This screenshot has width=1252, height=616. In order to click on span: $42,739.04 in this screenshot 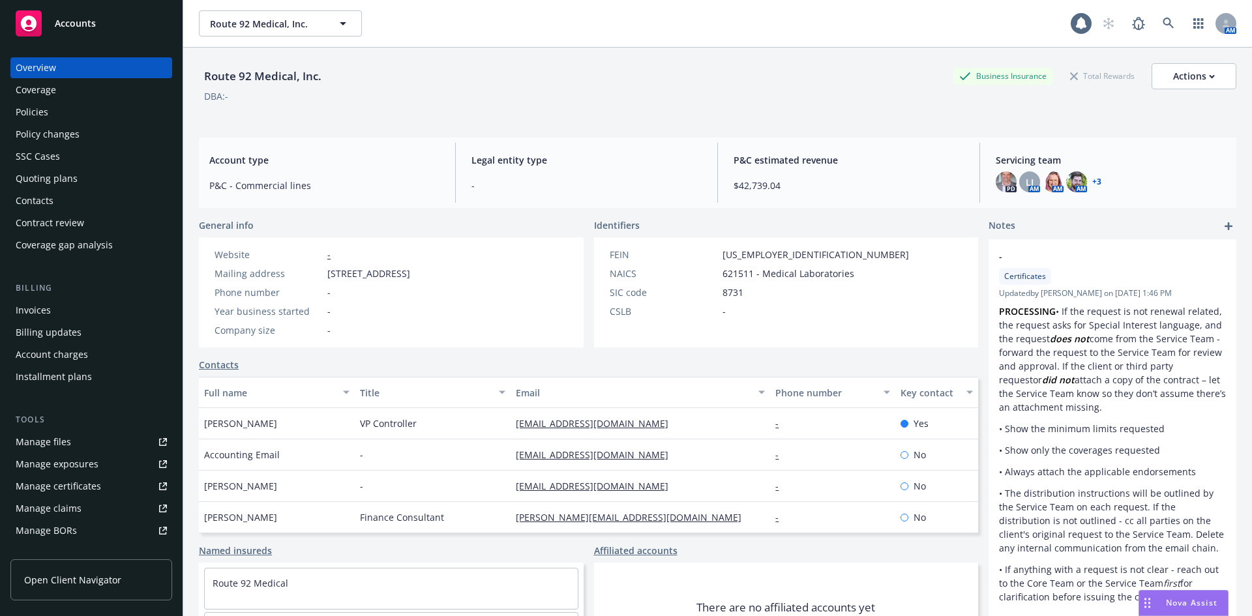, I will do `click(848, 185)`.